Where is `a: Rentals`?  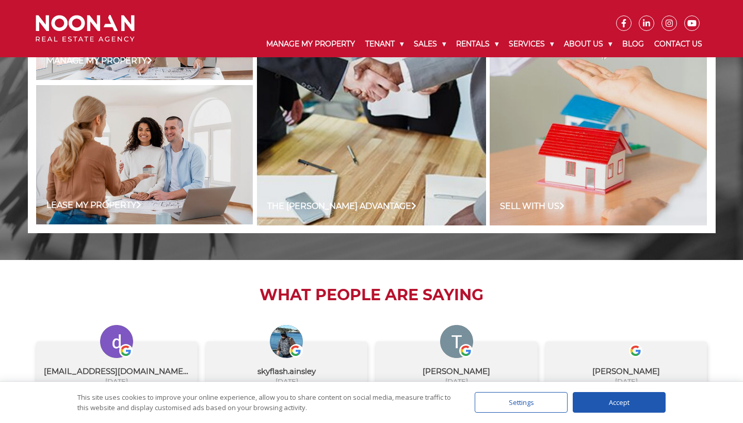 a: Rentals is located at coordinates (477, 44).